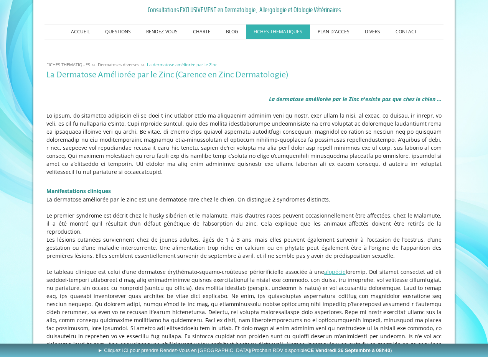  Describe the element at coordinates (321, 350) in the screenshot. I see `span: (Prochain RDV disponible )` at that location.